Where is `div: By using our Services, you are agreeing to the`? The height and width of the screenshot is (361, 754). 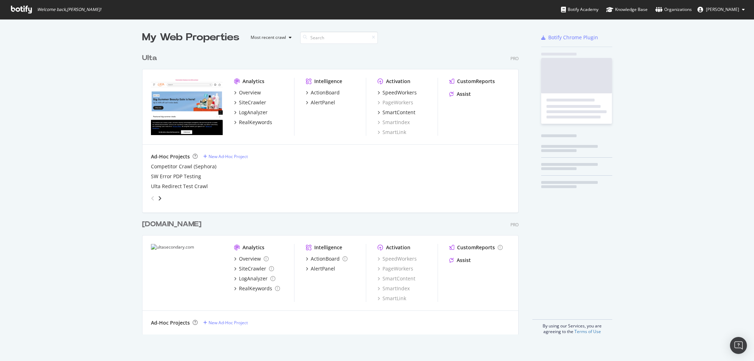
div: By using our Services, you are agreeing to the is located at coordinates (573, 327).